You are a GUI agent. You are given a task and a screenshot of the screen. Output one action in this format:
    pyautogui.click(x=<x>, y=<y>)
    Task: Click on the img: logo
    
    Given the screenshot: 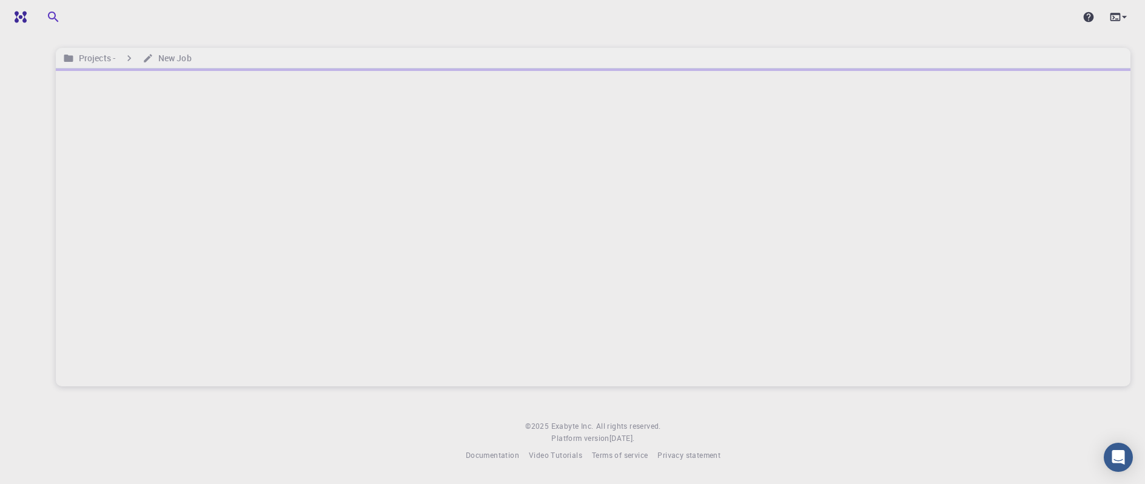 What is the action you would take?
    pyautogui.click(x=18, y=17)
    